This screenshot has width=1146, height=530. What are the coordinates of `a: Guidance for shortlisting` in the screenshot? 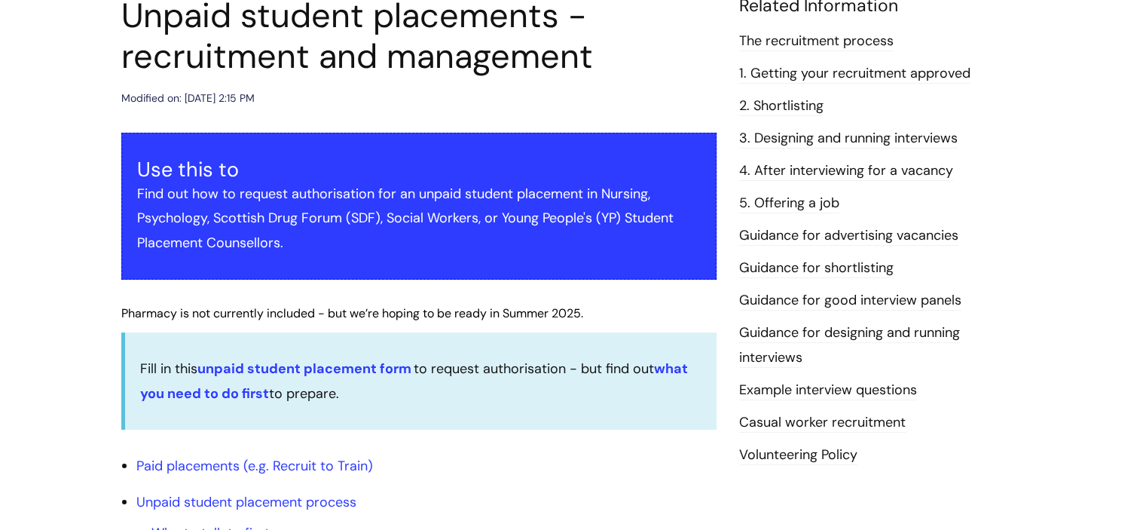 It's located at (816, 268).